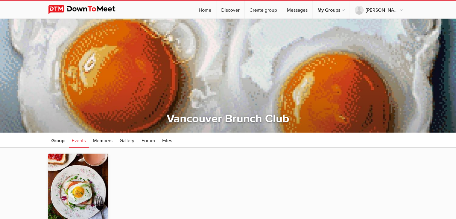 The width and height of the screenshot is (456, 219). I want to click on a: Messages, so click(297, 10).